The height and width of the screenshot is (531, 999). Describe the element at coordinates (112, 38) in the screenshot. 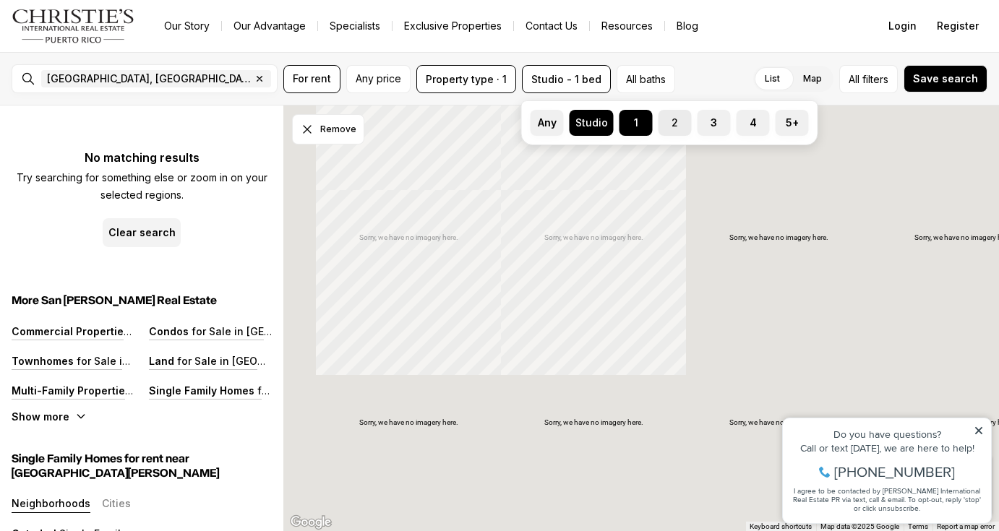

I see `div: Do you have questions?` at that location.